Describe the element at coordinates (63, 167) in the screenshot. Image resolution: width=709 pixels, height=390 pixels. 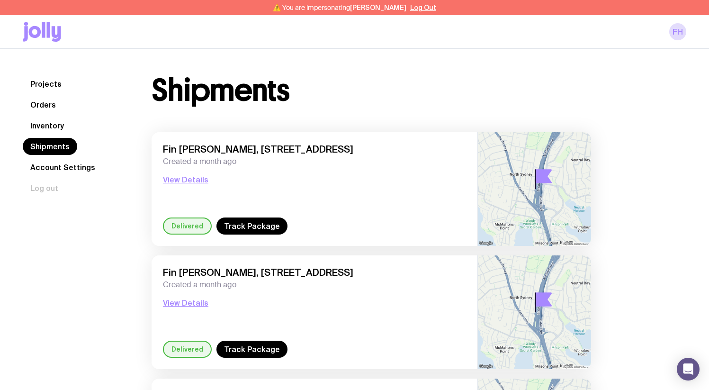
I see `a: Account Settings` at that location.